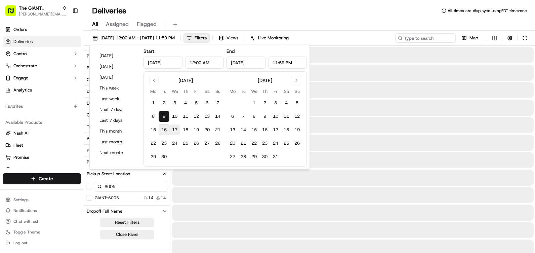 This screenshot has height=253, width=535. I want to click on button: Next month, so click(117, 153).